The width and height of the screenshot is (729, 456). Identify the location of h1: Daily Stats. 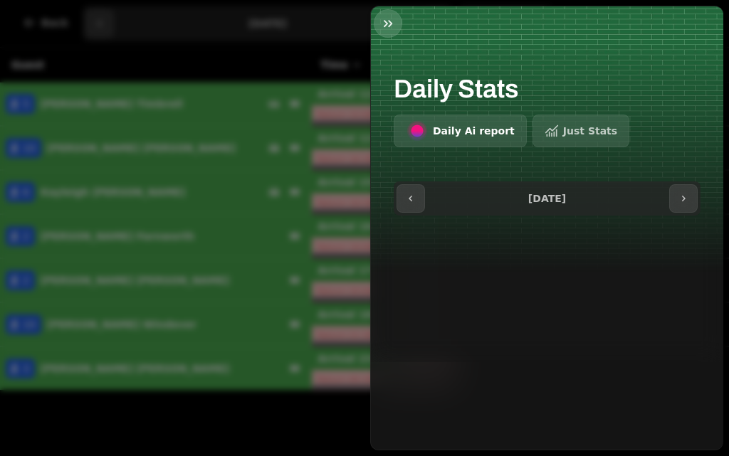
(547, 72).